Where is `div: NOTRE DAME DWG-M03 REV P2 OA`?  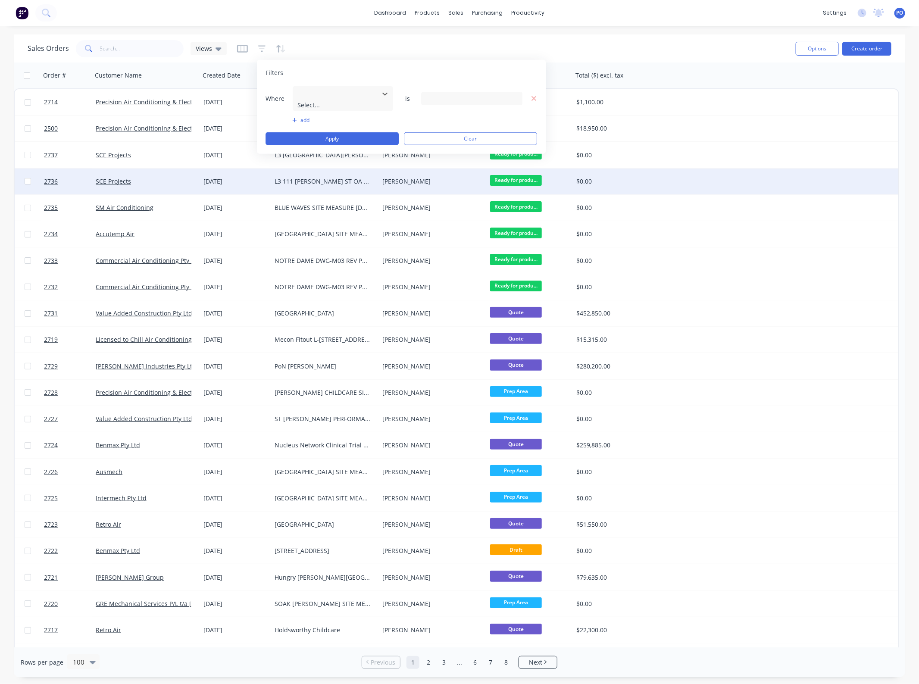 div: NOTRE DAME DWG-M03 REV P2 OA is located at coordinates (322, 261).